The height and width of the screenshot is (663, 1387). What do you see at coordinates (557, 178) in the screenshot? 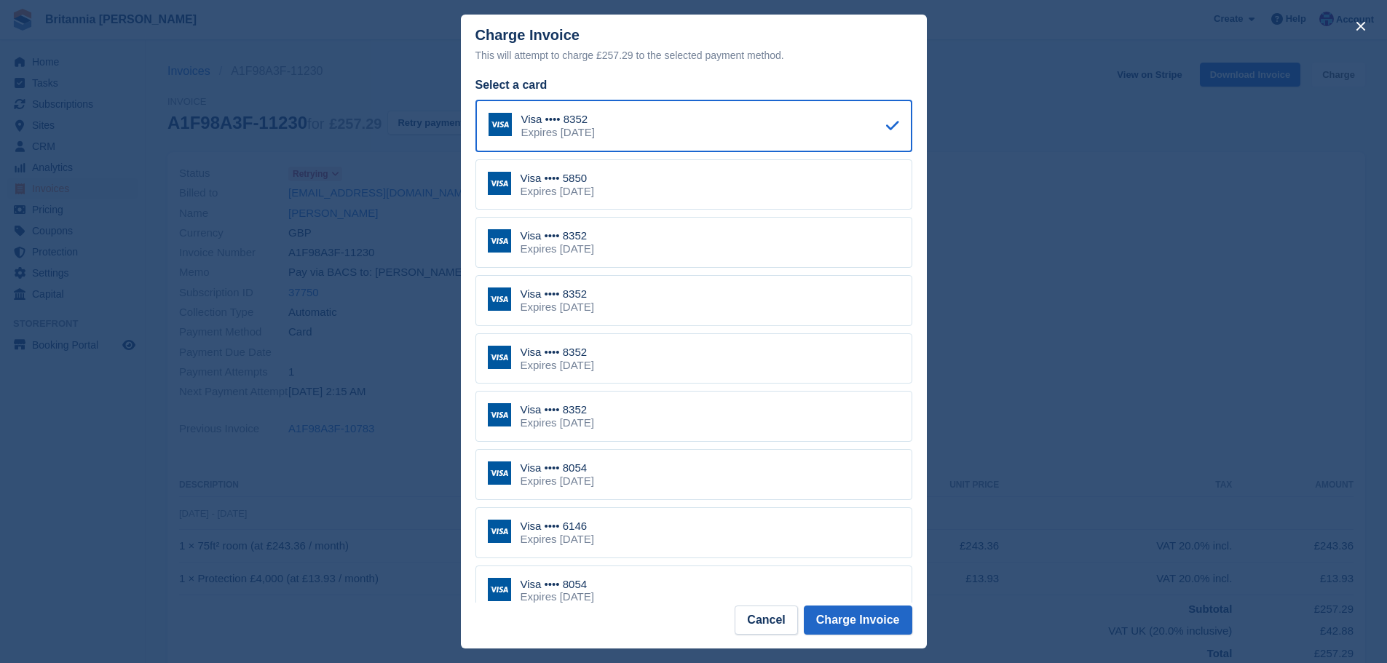
I see `div: Visa •••• 5850` at bounding box center [557, 178].